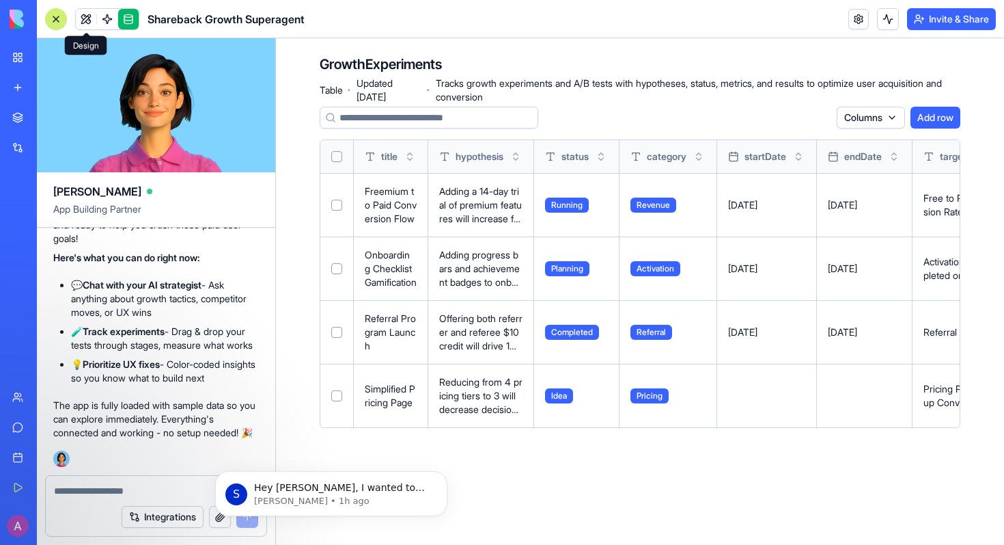 Image resolution: width=1004 pixels, height=545 pixels. Describe the element at coordinates (86, 46) in the screenshot. I see `div: Design` at that location.